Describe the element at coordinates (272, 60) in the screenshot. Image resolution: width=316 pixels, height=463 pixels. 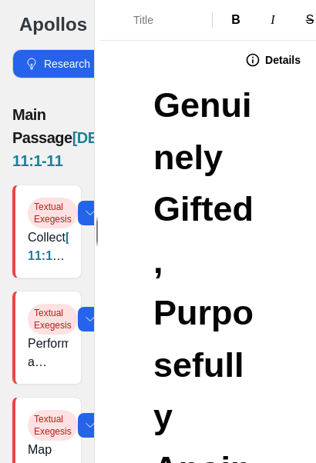
I see `button: Details` at that location.